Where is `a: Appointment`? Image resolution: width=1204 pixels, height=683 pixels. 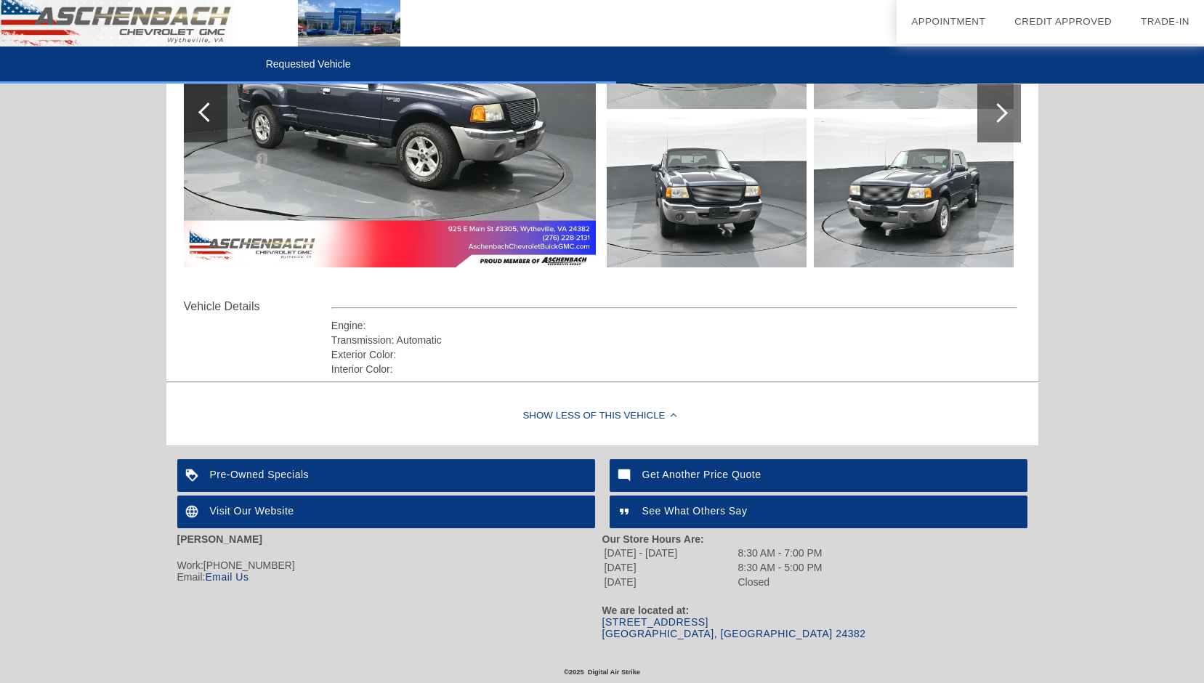 a: Appointment is located at coordinates (949, 21).